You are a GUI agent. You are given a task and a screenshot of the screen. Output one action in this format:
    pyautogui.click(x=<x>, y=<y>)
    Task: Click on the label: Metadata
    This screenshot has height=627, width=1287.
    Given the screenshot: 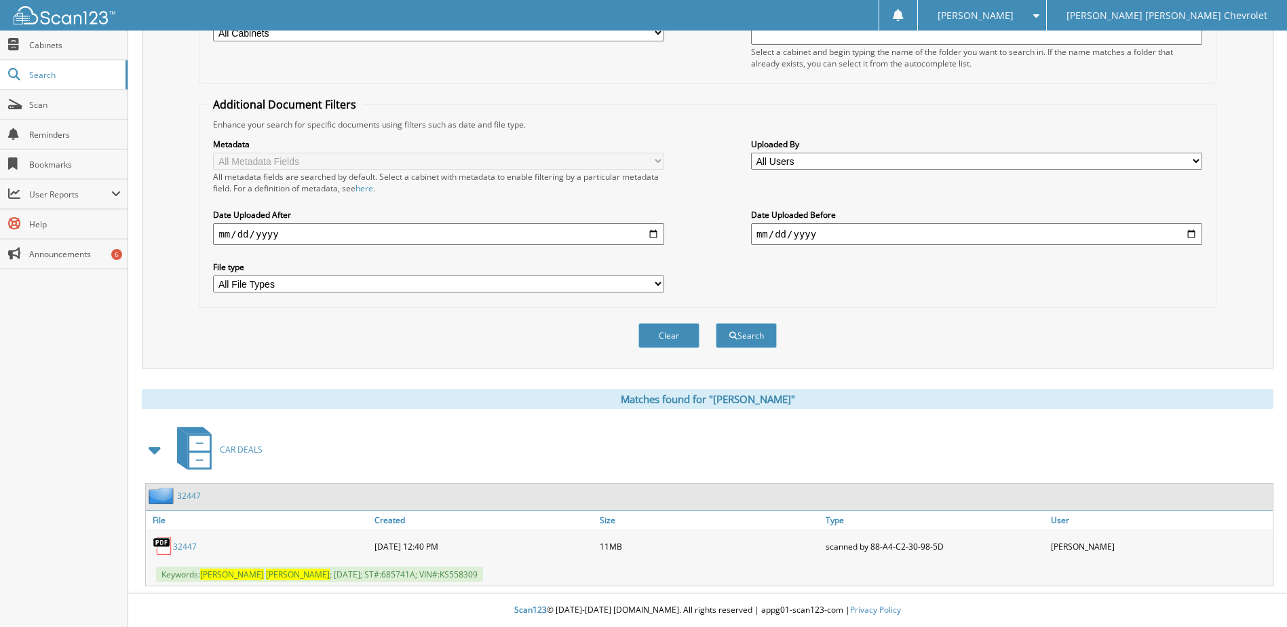 What is the action you would take?
    pyautogui.click(x=438, y=144)
    